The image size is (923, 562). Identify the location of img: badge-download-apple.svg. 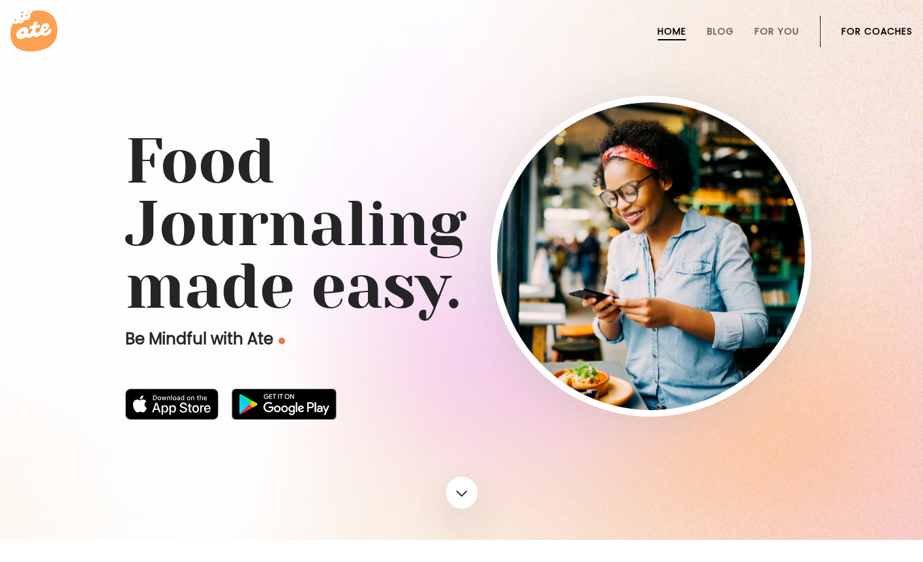
(172, 404).